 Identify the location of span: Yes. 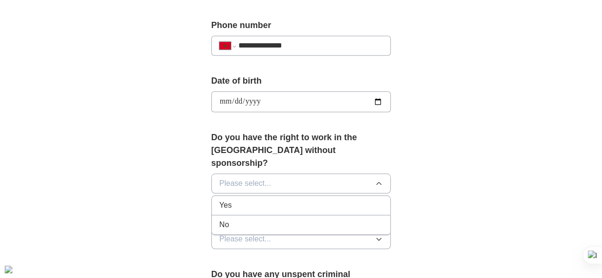
(225, 205).